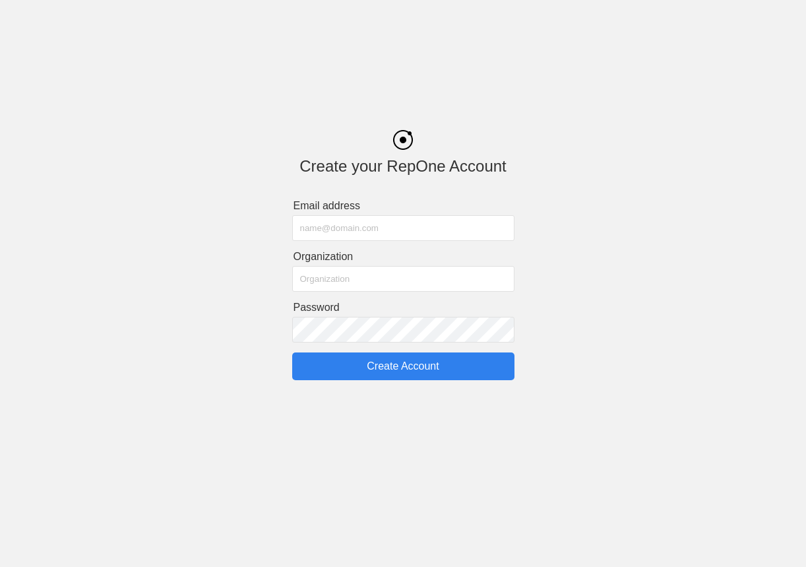 The height and width of the screenshot is (567, 806). Describe the element at coordinates (403, 140) in the screenshot. I see `img: black_logo.png` at that location.